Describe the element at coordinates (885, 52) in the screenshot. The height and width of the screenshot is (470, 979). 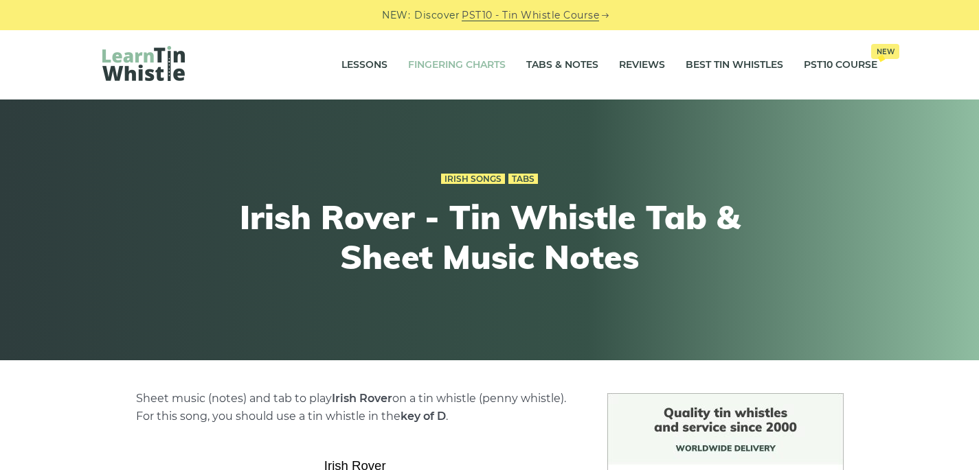
I see `span: New` at that location.